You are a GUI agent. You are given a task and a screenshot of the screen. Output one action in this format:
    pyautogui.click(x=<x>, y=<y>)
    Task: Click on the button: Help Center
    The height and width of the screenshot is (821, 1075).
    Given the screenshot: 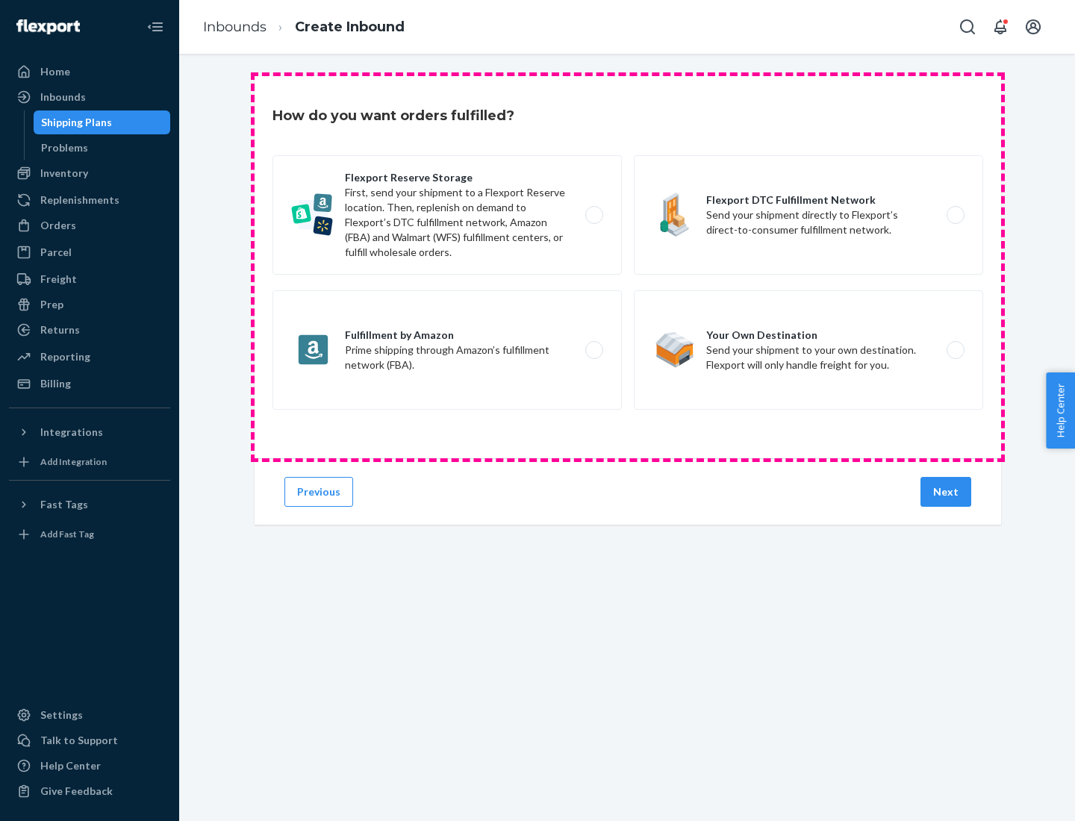 What is the action you would take?
    pyautogui.click(x=1060, y=410)
    